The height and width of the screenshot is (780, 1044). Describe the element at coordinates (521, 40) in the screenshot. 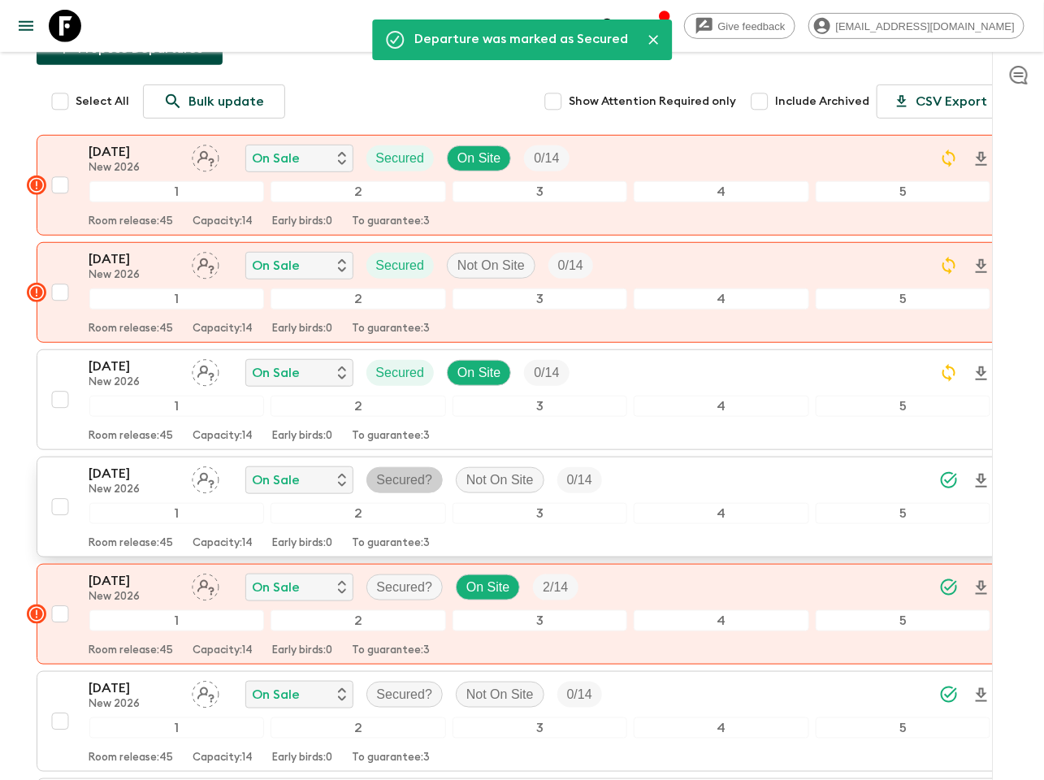

I see `div: Departure was marked as Secured` at that location.